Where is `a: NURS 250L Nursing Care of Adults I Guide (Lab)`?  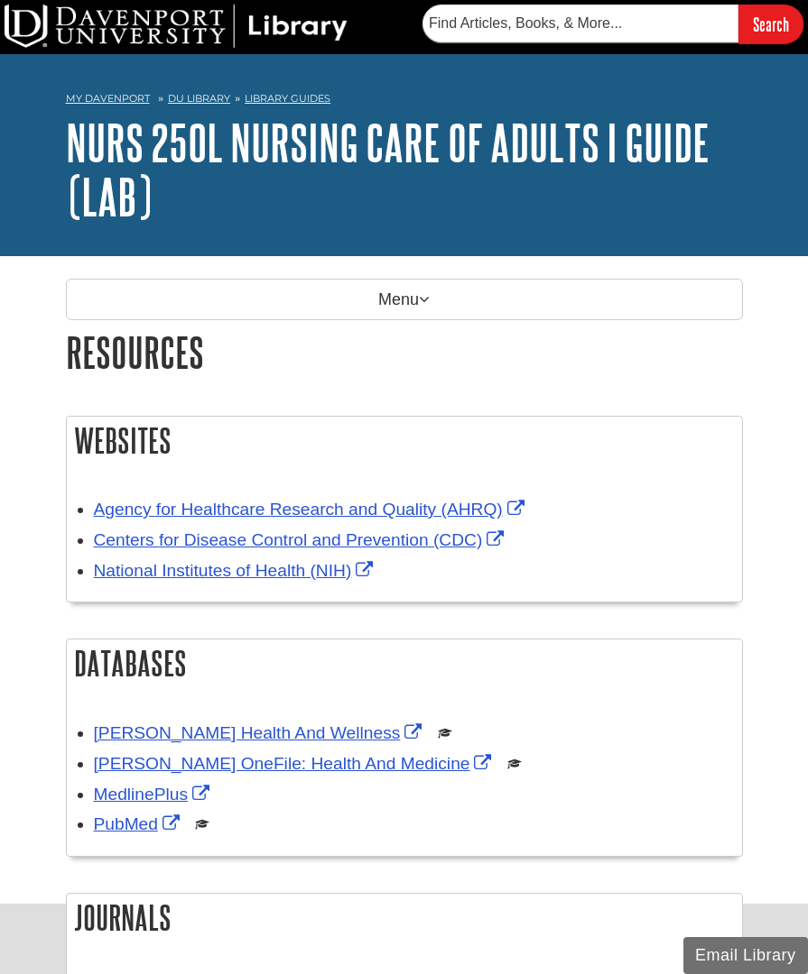 a: NURS 250L Nursing Care of Adults I Guide (Lab) is located at coordinates (387, 170).